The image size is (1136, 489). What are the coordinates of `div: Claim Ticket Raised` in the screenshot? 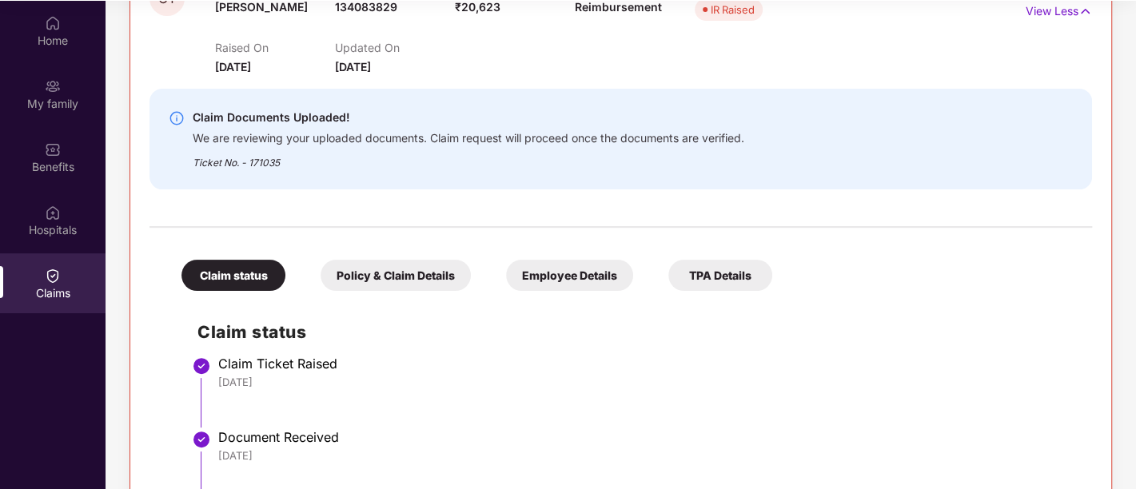 It's located at (646, 364).